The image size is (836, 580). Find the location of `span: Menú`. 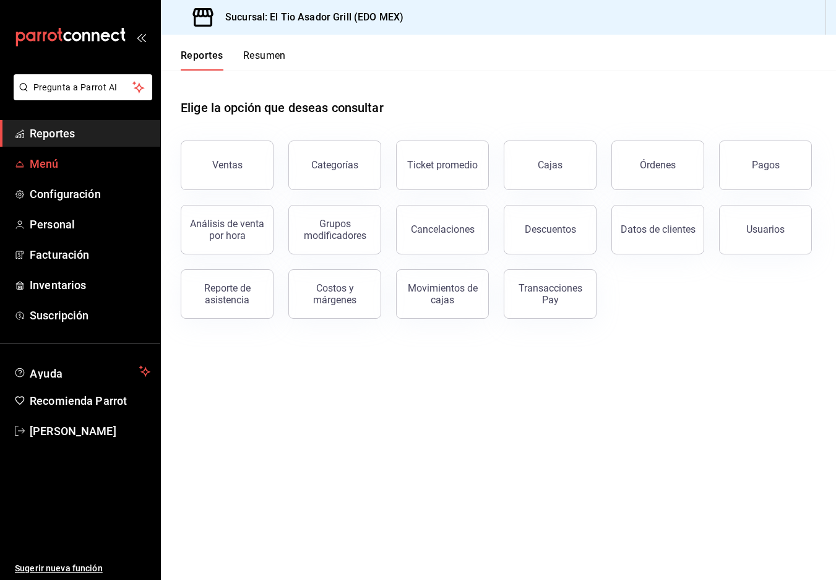

span: Menú is located at coordinates (90, 163).